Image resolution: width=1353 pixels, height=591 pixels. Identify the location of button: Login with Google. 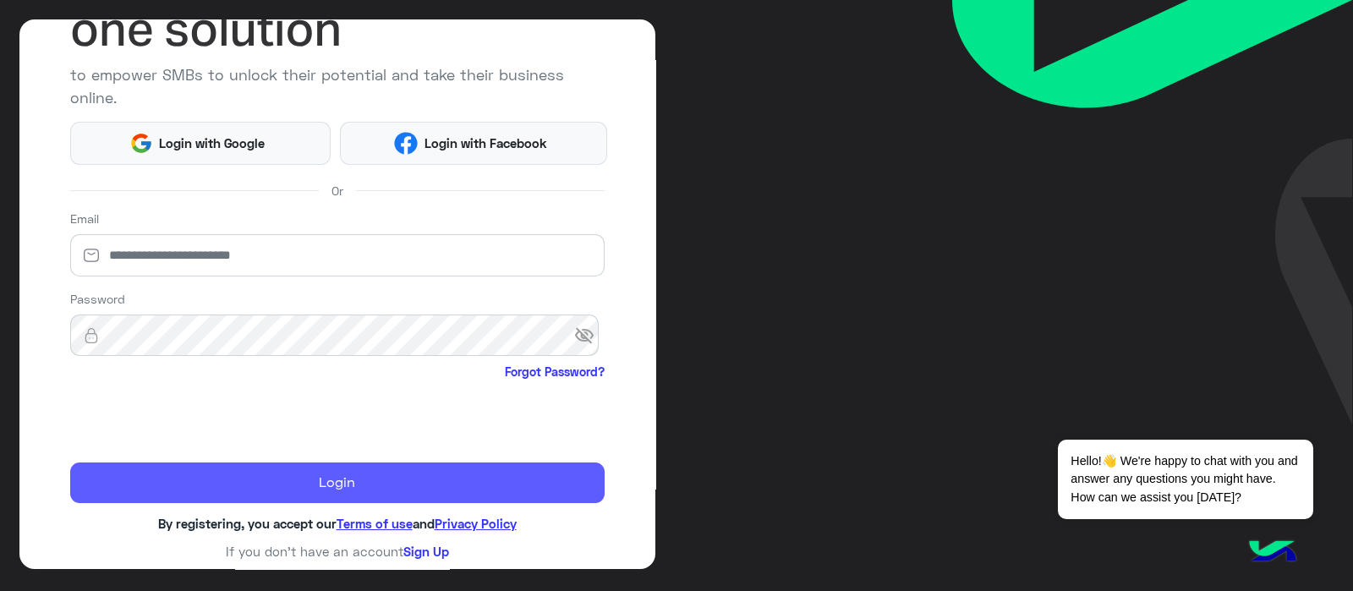
(200, 143).